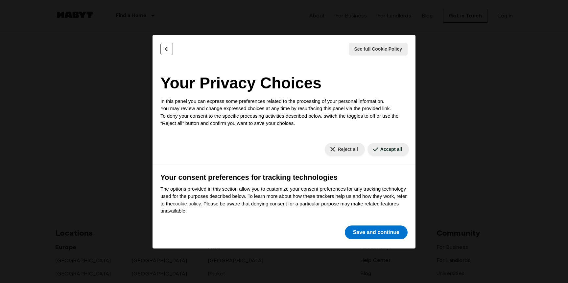 Image resolution: width=568 pixels, height=283 pixels. I want to click on button: Accept all, so click(388, 149).